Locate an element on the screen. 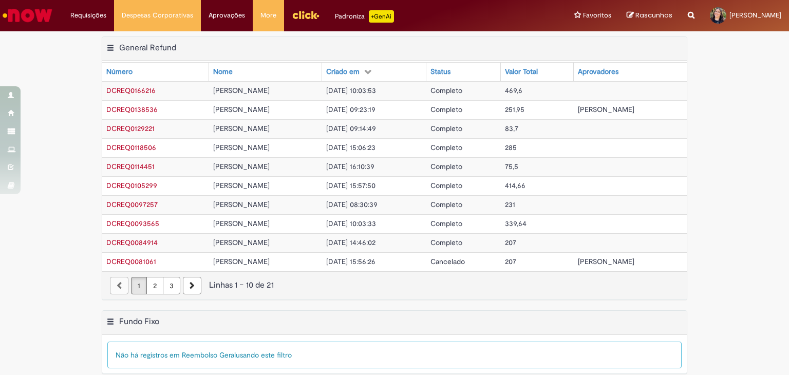 Image resolution: width=789 pixels, height=375 pixels. span: DCREQ0097257 is located at coordinates (132, 204).